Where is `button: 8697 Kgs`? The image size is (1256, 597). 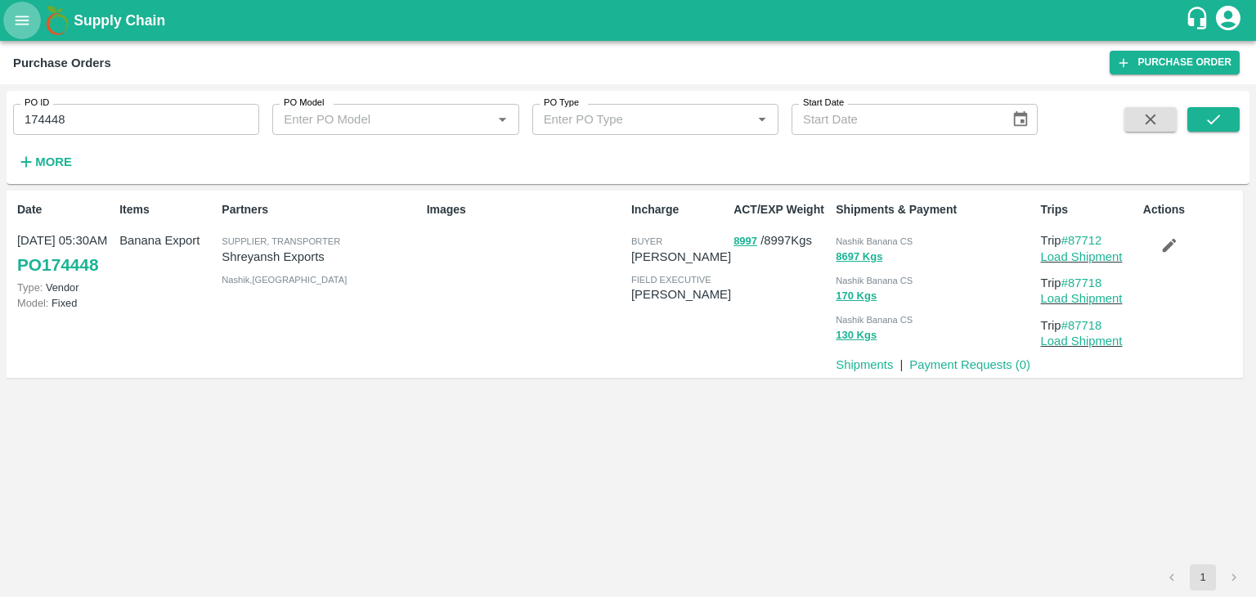 button: 8697 Kgs is located at coordinates (859, 257).